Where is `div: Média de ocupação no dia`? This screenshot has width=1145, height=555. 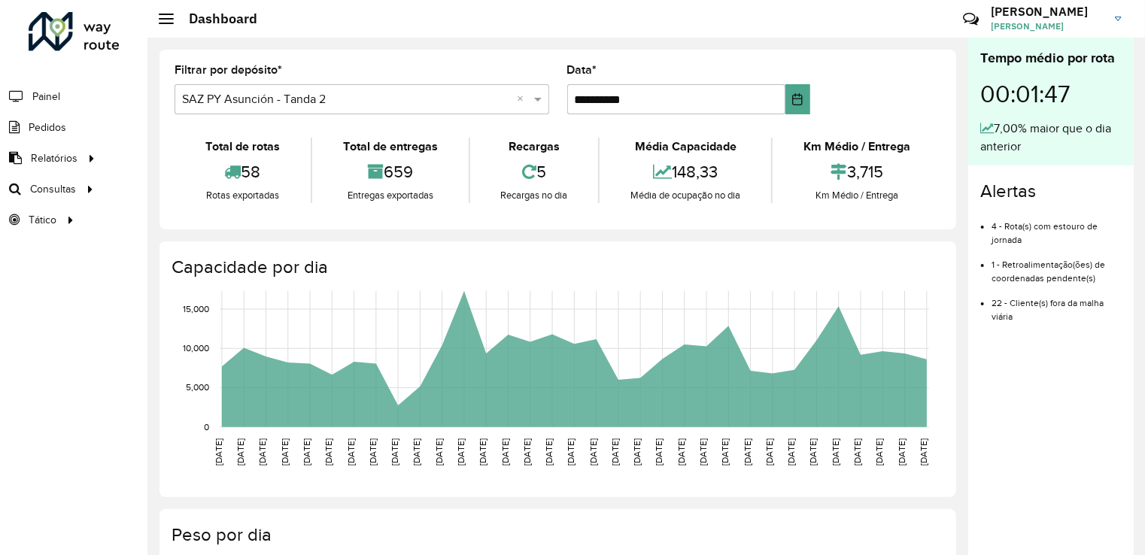
div: Média de ocupação no dia is located at coordinates (685, 196).